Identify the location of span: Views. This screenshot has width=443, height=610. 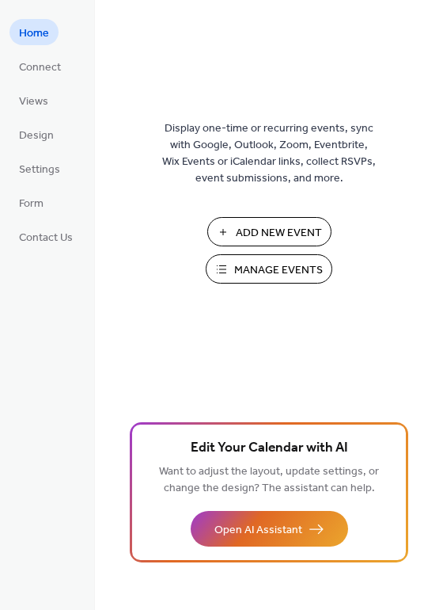
(33, 101).